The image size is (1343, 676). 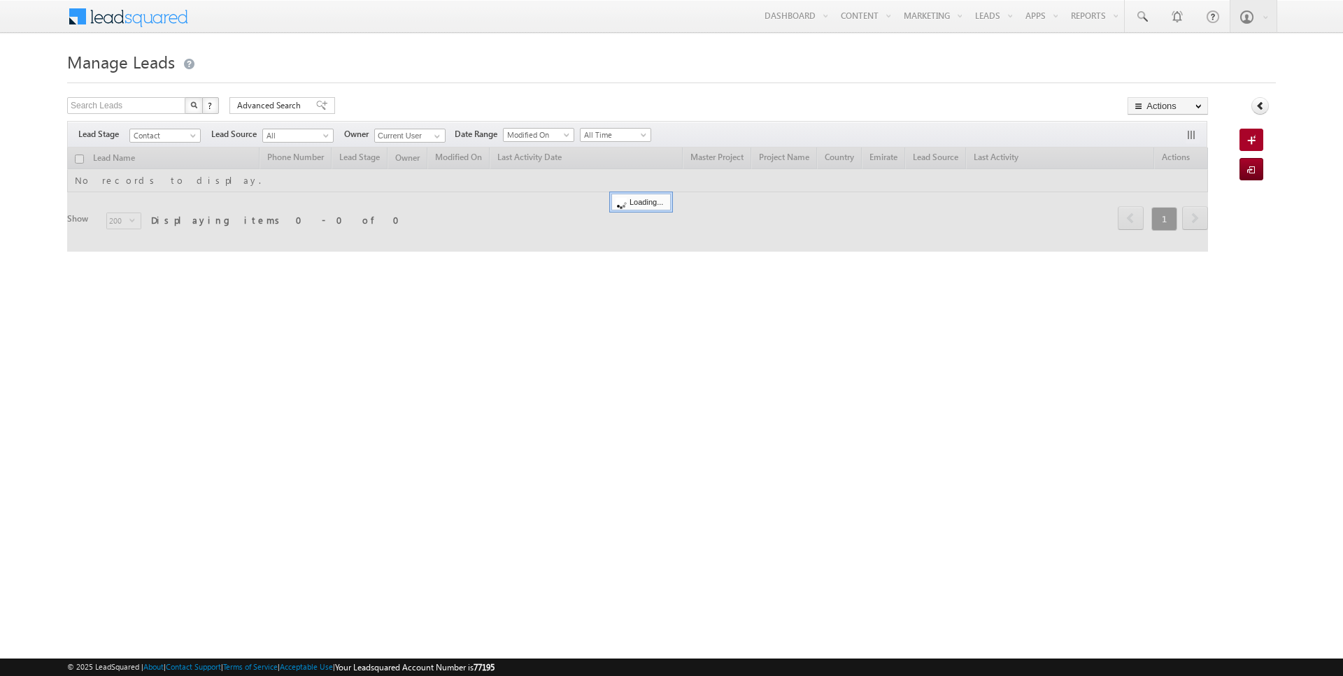 What do you see at coordinates (193, 667) in the screenshot?
I see `a: Contact Support` at bounding box center [193, 667].